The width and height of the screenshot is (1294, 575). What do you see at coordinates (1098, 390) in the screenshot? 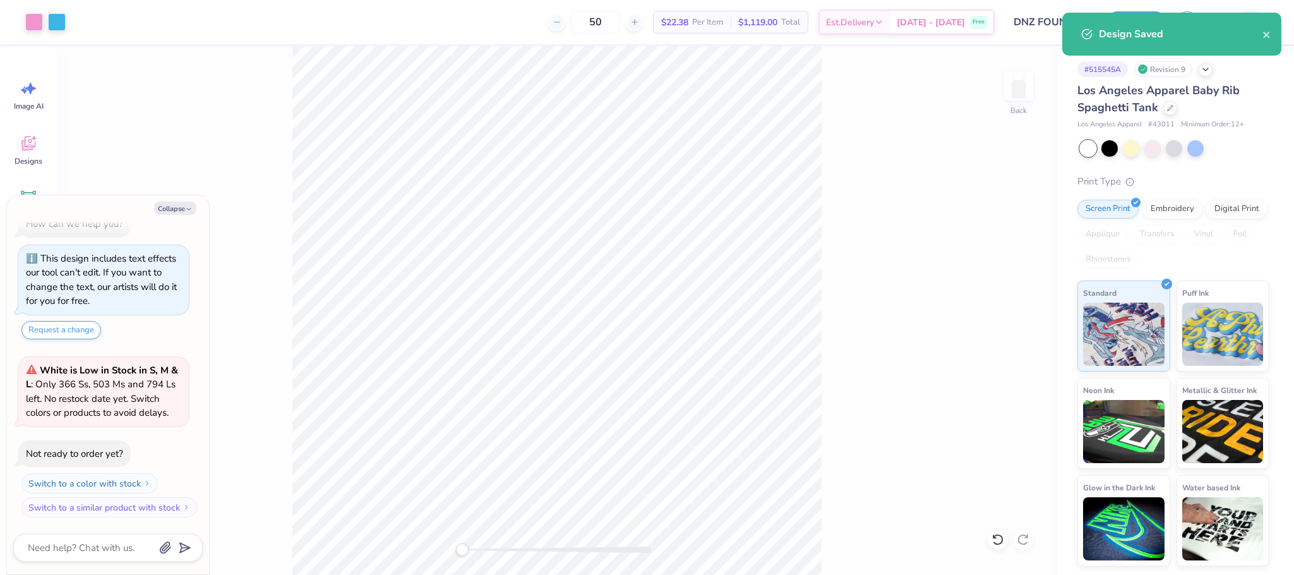
I see `span: Neon Ink` at bounding box center [1098, 390].